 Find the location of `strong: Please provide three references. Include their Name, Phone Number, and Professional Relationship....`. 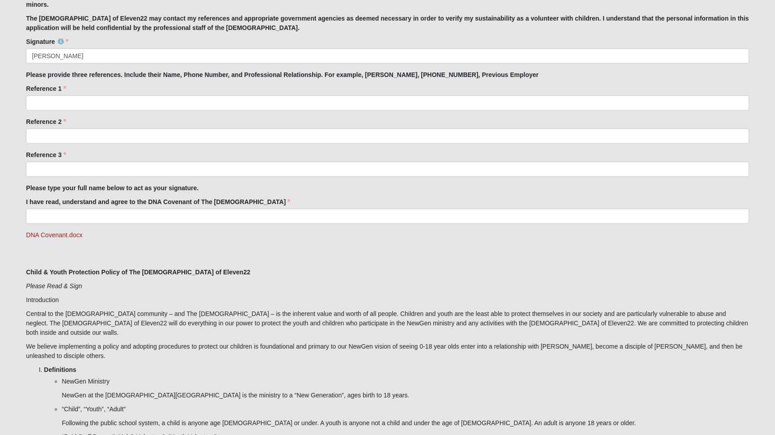

strong: Please provide three references. Include their Name, Phone Number, and Professional Relationship.... is located at coordinates (282, 75).